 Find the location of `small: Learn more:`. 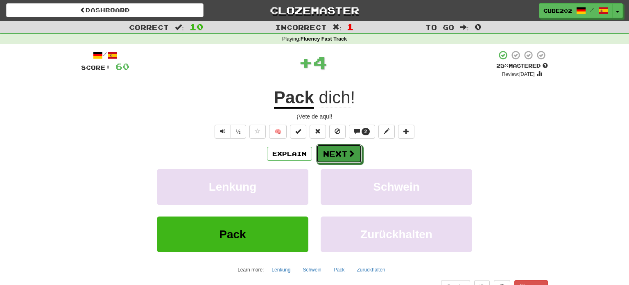

small: Learn more: is located at coordinates (251, 269).